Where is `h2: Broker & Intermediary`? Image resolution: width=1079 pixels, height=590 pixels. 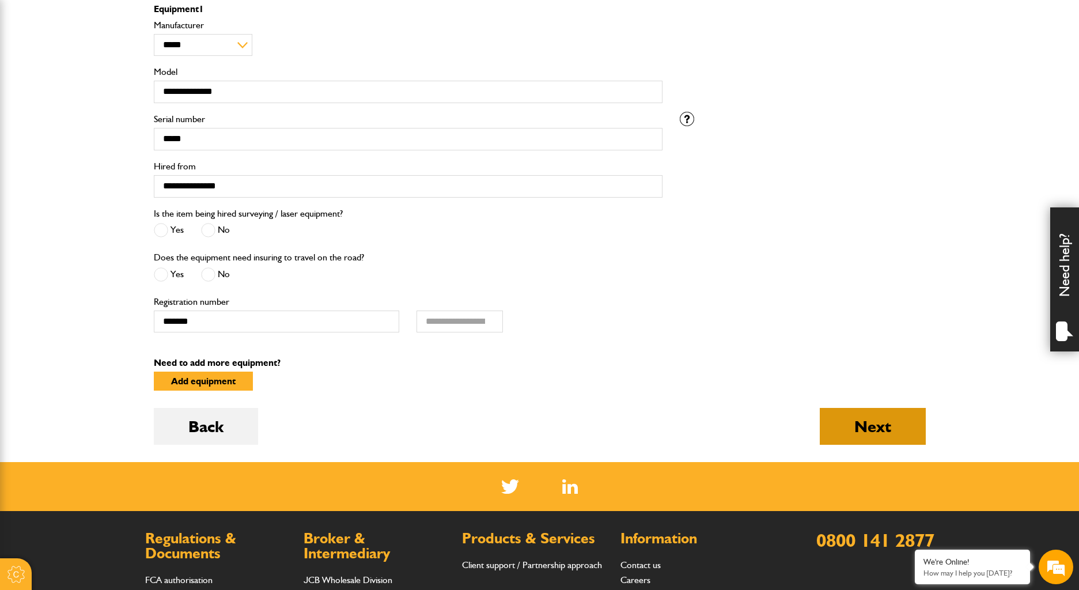 h2: Broker & Intermediary is located at coordinates (377, 546).